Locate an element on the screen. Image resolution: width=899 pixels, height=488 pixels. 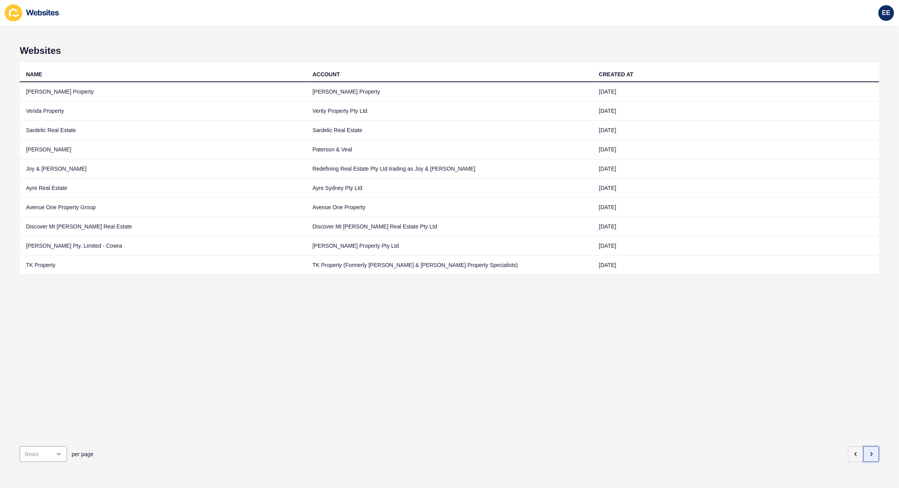
td: Avenue One Property Group is located at coordinates (163, 207).